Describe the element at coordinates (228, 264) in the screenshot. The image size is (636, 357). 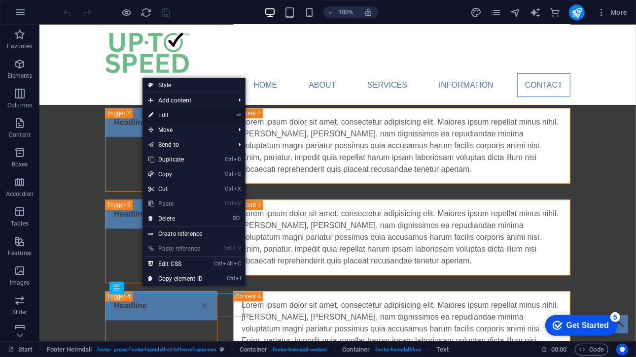
I see `i: Alt` at that location.